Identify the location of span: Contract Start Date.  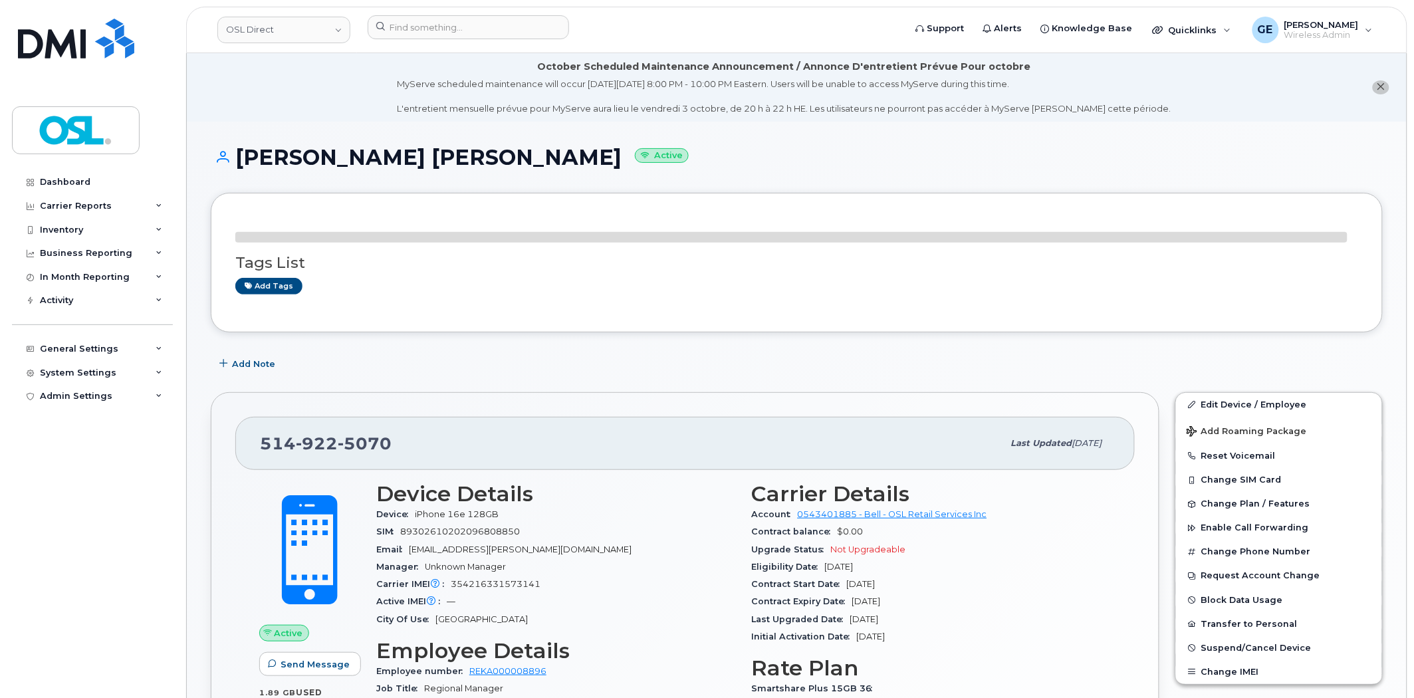
(799, 584).